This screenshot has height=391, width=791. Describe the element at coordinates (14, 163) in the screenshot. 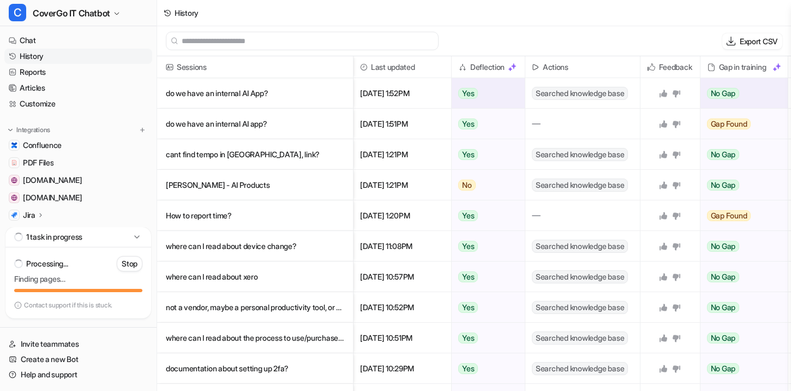

I see `img: PDF Files` at that location.